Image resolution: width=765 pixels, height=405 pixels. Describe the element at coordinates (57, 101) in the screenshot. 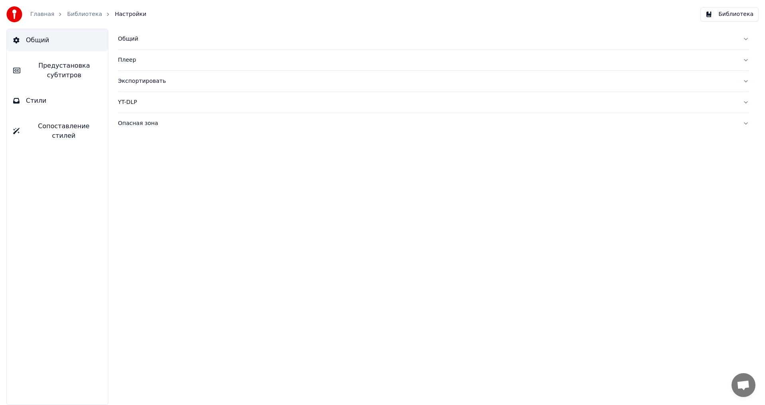

I see `button: Стили` at that location.